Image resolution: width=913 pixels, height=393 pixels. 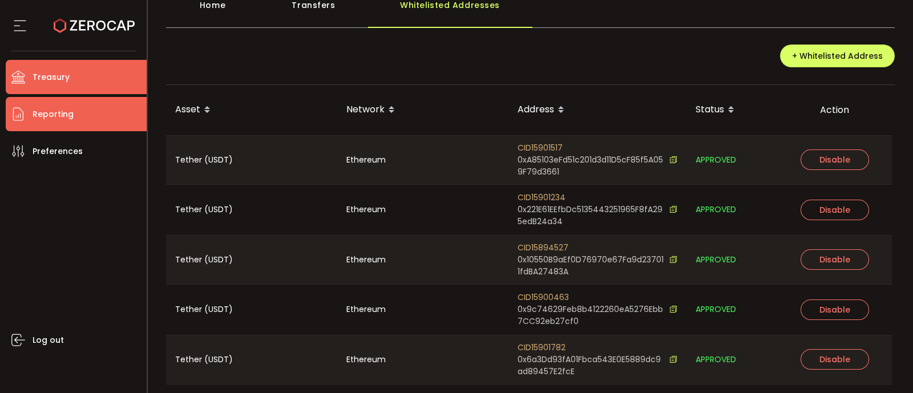 I want to click on span: Reporting, so click(x=53, y=114).